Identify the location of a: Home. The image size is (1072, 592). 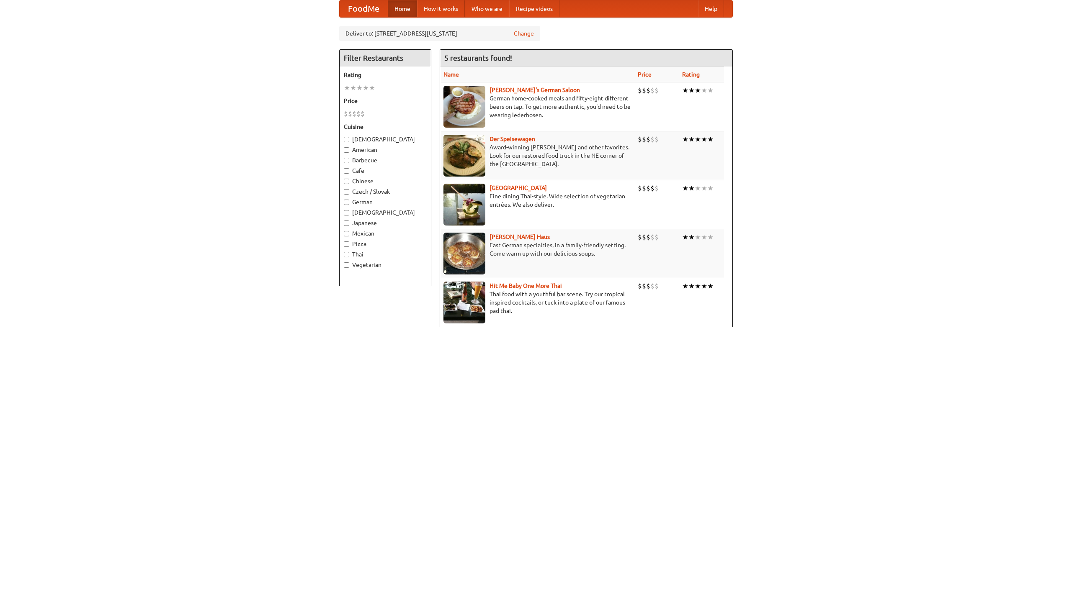
(402, 9).